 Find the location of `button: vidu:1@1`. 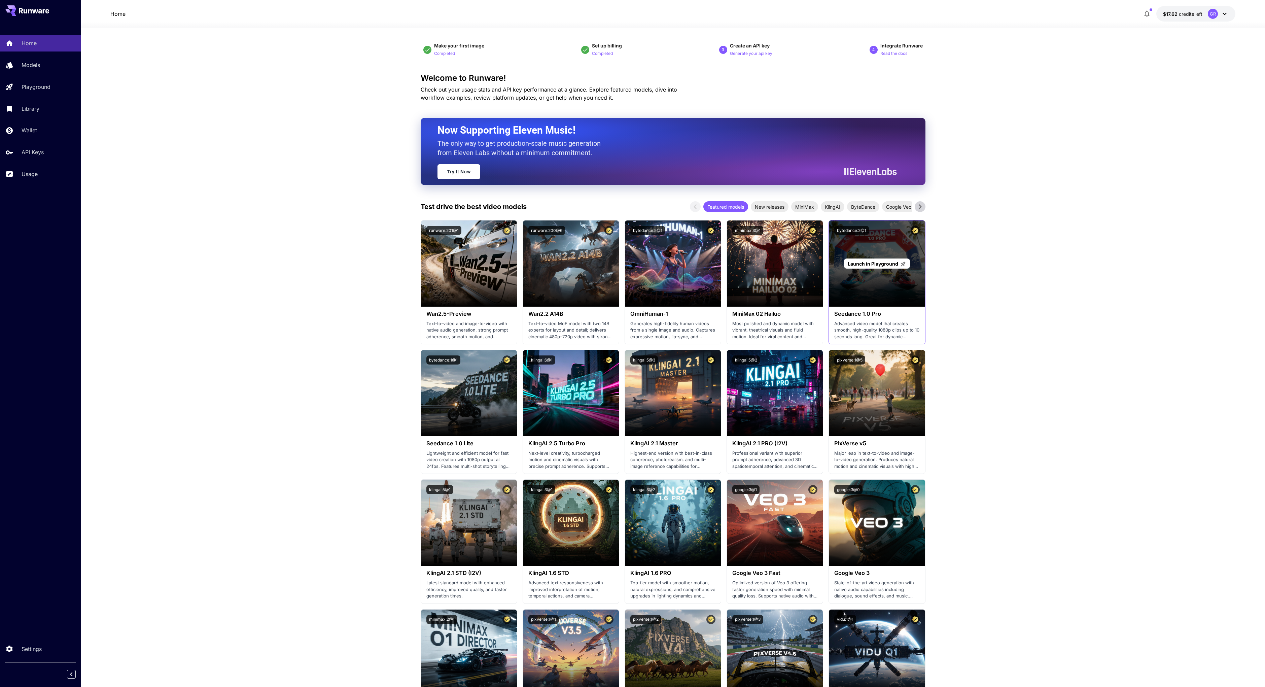

button: vidu:1@1 is located at coordinates (845, 619).